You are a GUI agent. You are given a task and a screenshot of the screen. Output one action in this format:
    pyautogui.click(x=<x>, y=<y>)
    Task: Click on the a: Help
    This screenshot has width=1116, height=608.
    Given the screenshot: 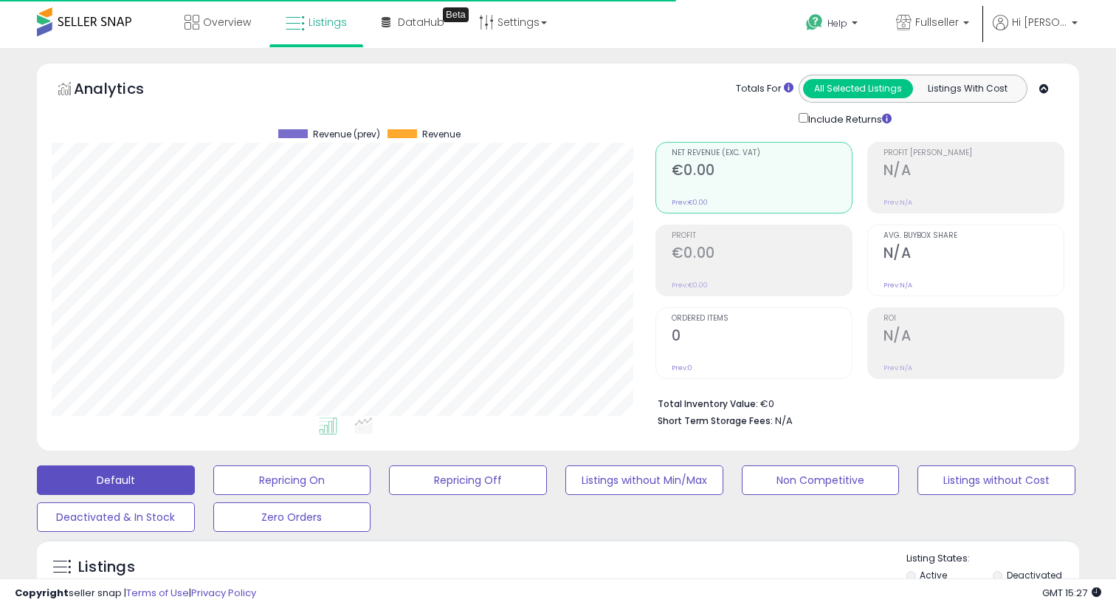 What is the action you would take?
    pyautogui.click(x=833, y=25)
    